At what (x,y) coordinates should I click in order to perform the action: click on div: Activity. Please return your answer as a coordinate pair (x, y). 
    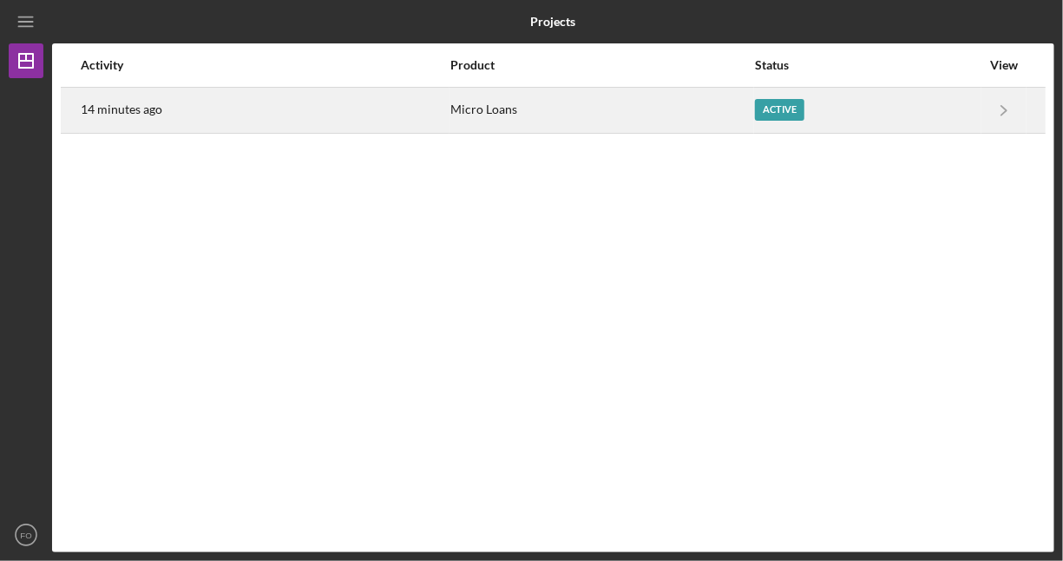
    Looking at the image, I should click on (265, 65).